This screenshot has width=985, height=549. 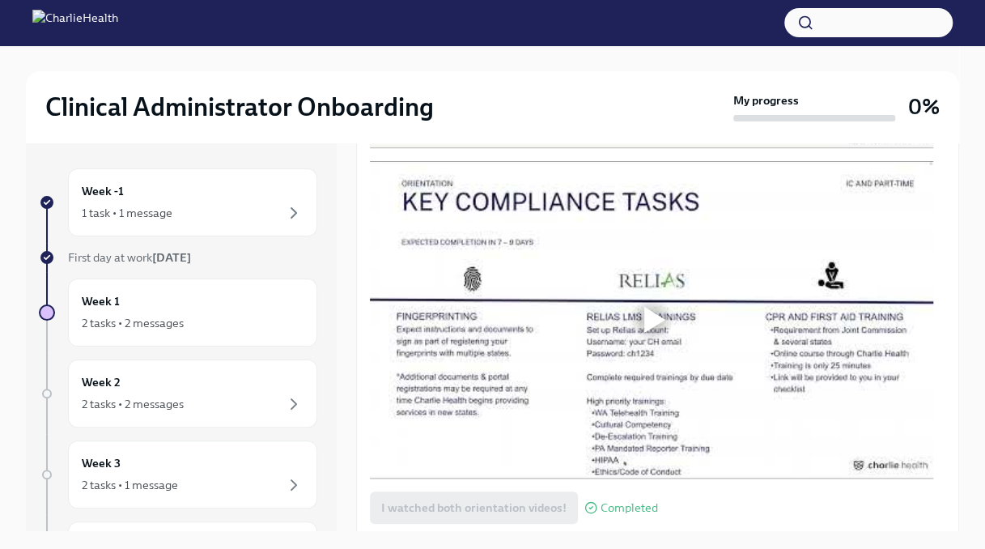 I want to click on h2: Clinical Administrator Onboarding, so click(x=239, y=107).